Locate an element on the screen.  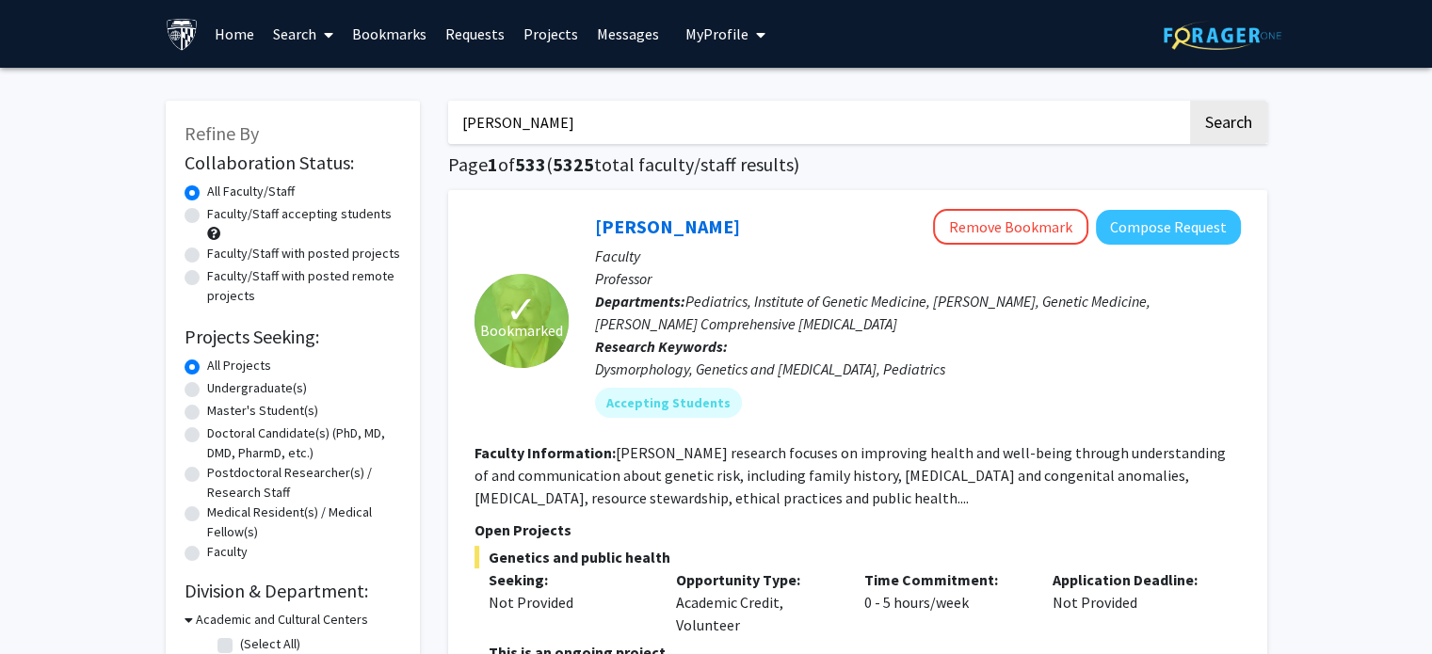
p: Application Deadline: is located at coordinates (1133, 580).